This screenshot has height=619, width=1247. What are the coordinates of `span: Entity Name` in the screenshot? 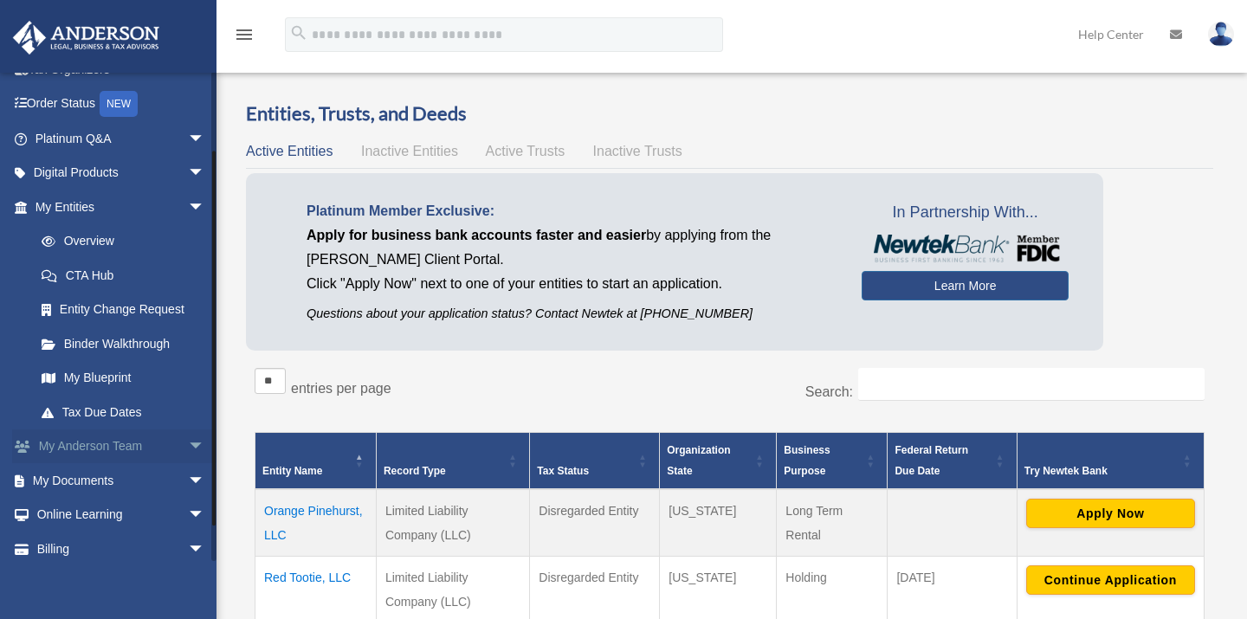 It's located at (292, 471).